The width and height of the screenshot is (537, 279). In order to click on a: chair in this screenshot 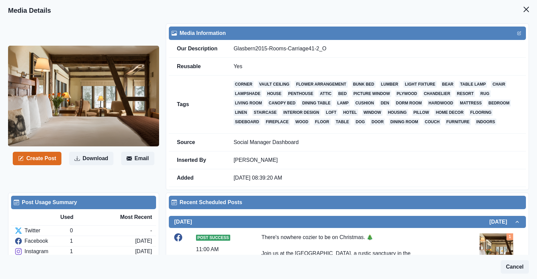, I will do `click(499, 84)`.